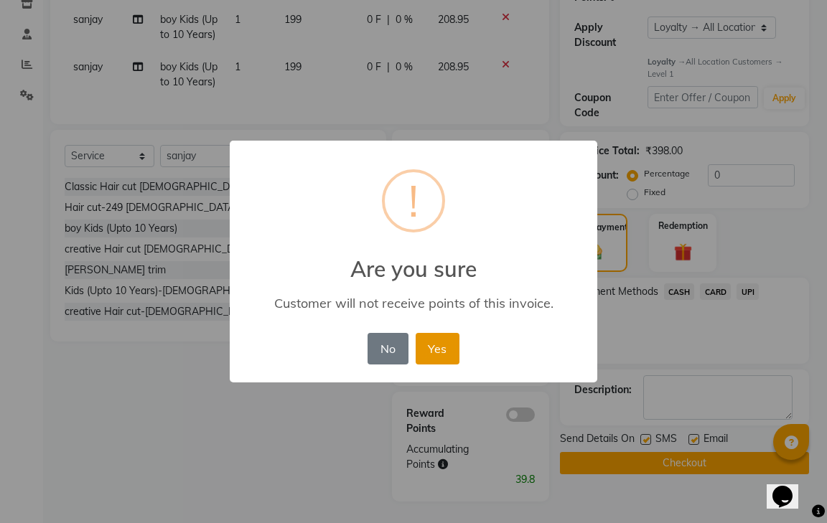 This screenshot has width=827, height=523. Describe the element at coordinates (388, 349) in the screenshot. I see `button: No` at that location.